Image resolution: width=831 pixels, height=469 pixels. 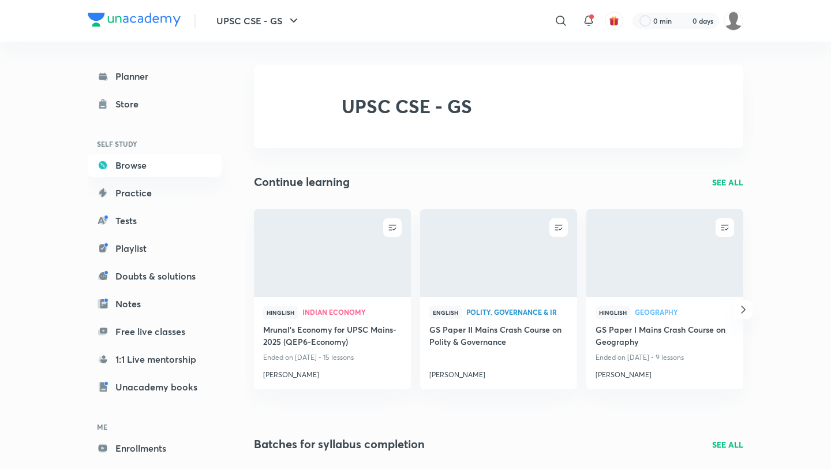 I want to click on a: Practice, so click(x=155, y=193).